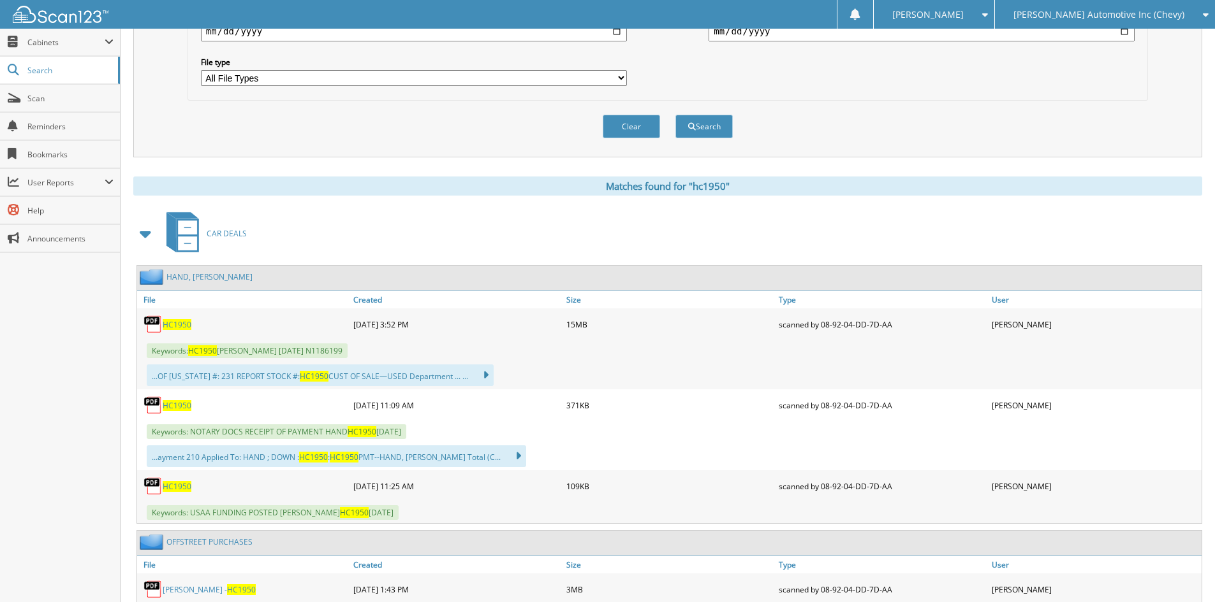 This screenshot has width=1215, height=602. I want to click on a: OFFSTREET PURCHASES, so click(209, 542).